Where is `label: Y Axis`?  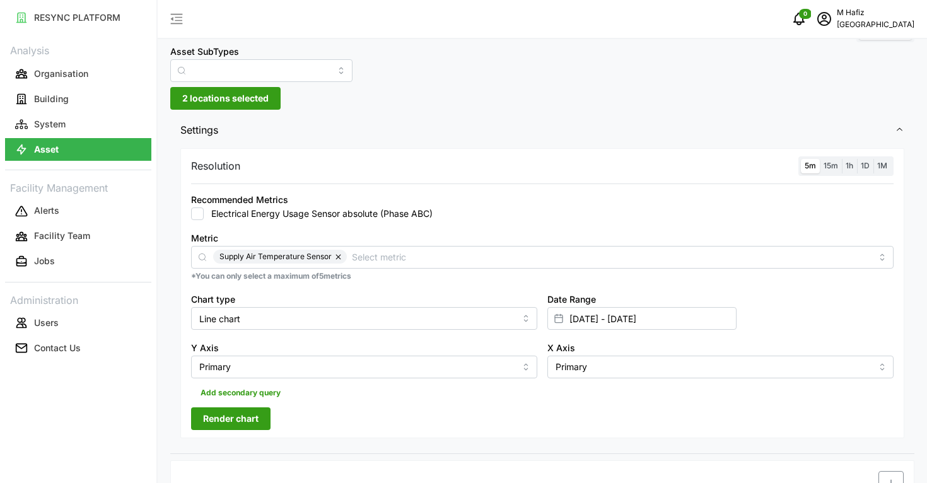 label: Y Axis is located at coordinates (205, 348).